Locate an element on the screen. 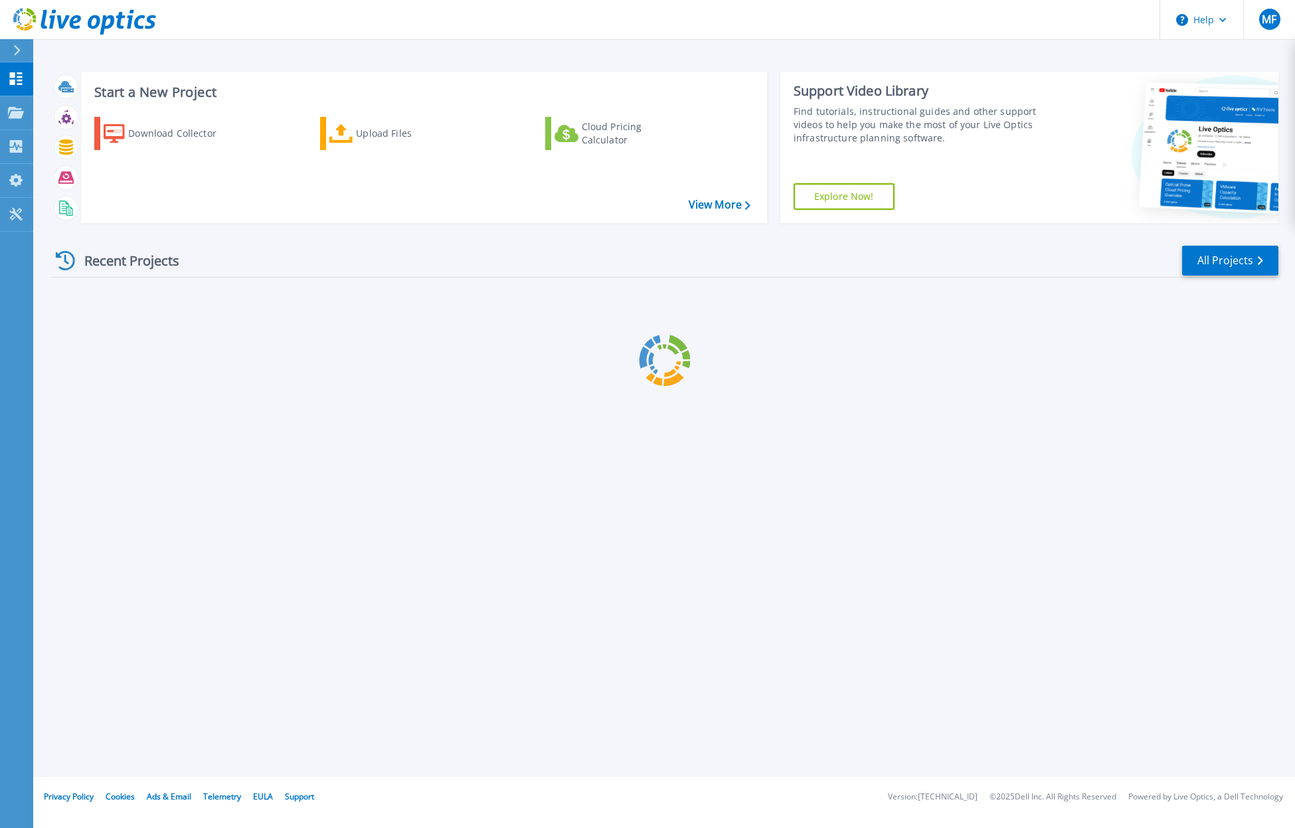  div: Upload Files is located at coordinates (409, 133).